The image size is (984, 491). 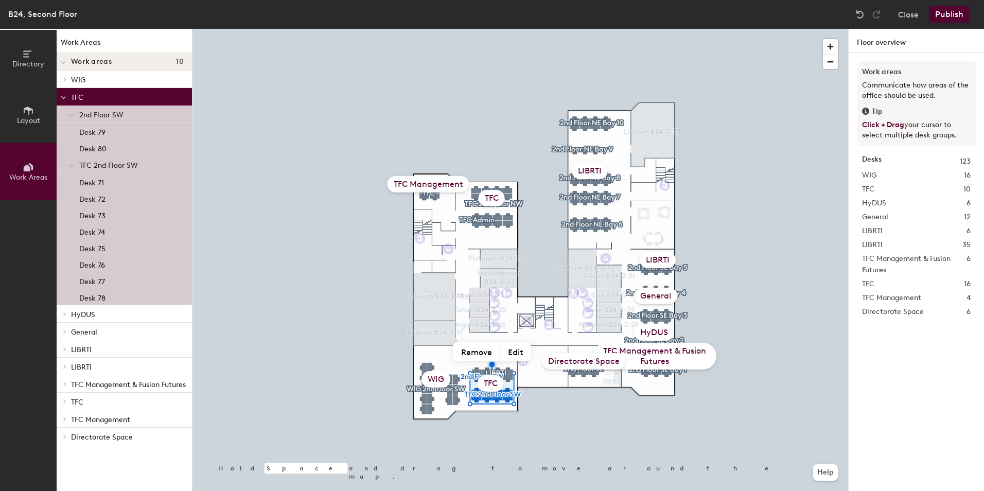 What do you see at coordinates (967, 217) in the screenshot?
I see `span: 12` at bounding box center [967, 217].